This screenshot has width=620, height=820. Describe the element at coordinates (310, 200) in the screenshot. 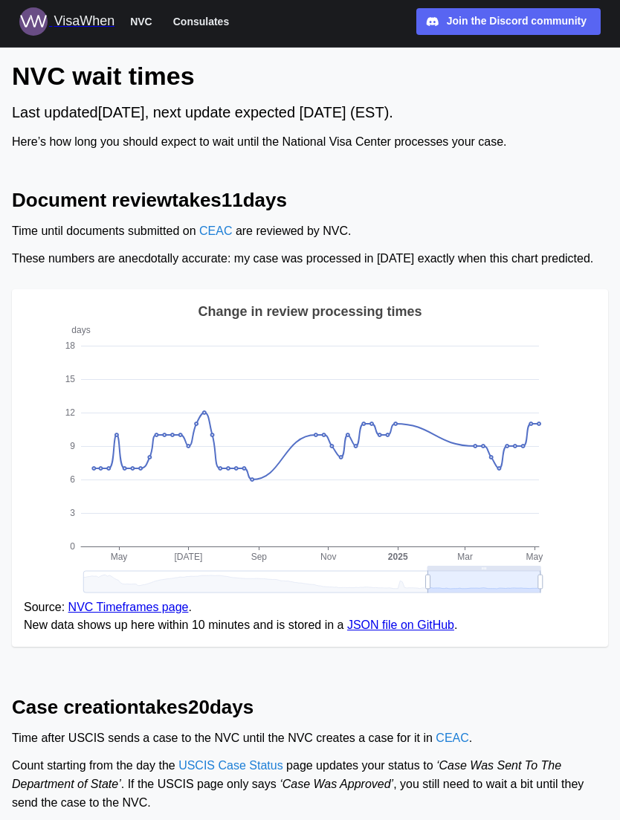

I see `h2: Document review takes 11 days` at that location.